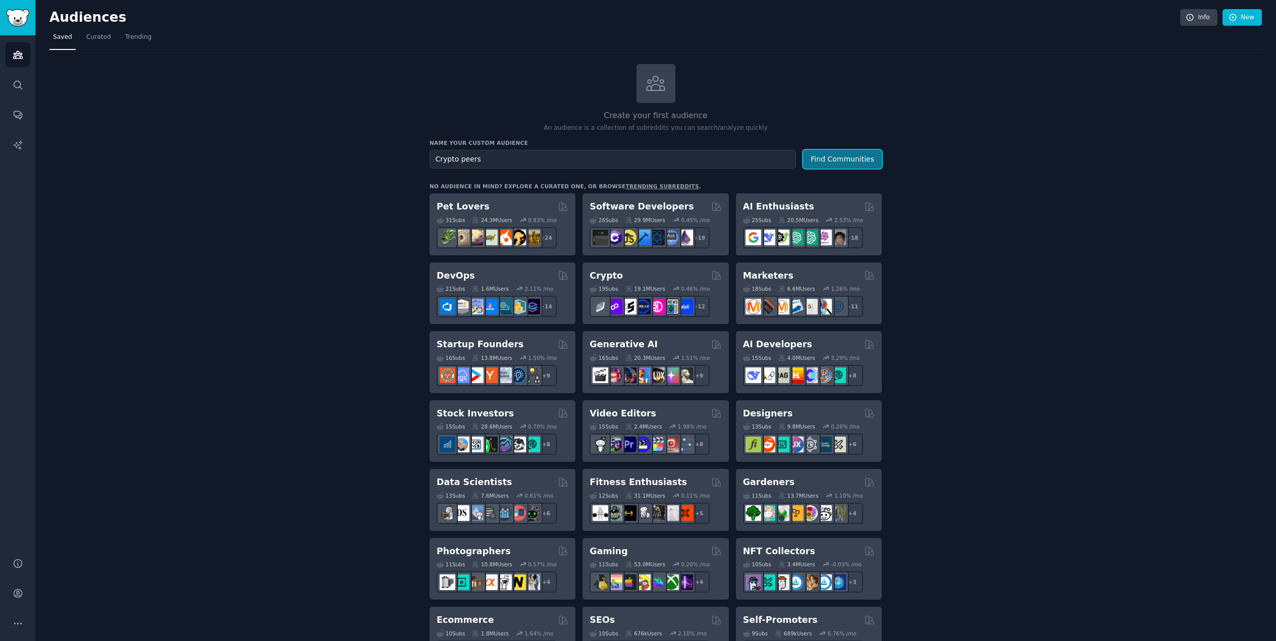  What do you see at coordinates (628, 237) in the screenshot?
I see `img: learnjavascript` at bounding box center [628, 237].